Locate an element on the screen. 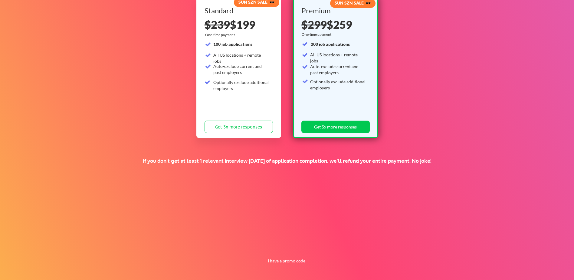  button: Get 3x more responses is located at coordinates (239, 127).